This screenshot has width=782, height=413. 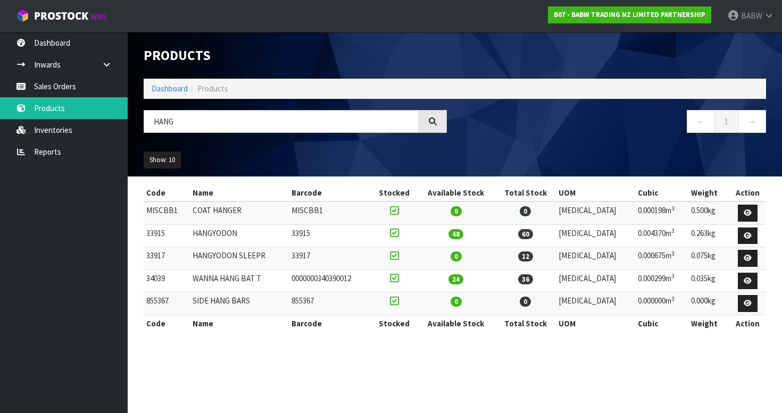 What do you see at coordinates (162, 160) in the screenshot?
I see `button: Show: 10` at bounding box center [162, 160].